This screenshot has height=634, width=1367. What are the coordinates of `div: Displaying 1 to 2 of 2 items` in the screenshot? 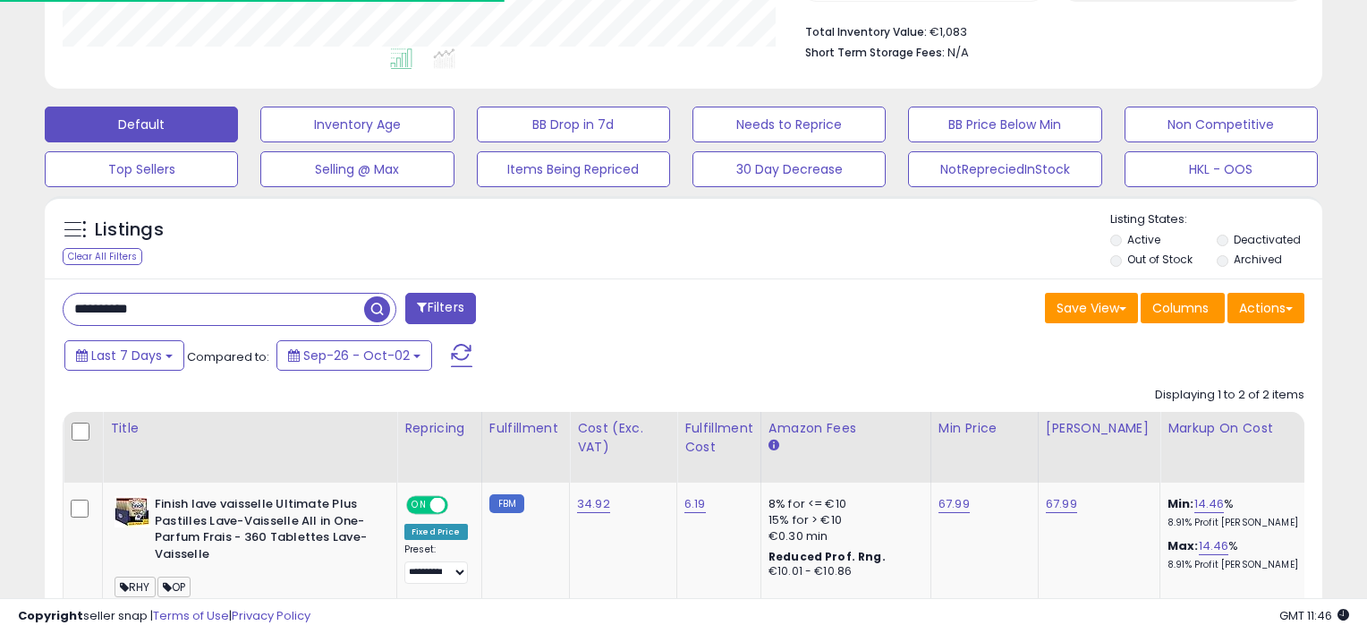 It's located at (1230, 395).